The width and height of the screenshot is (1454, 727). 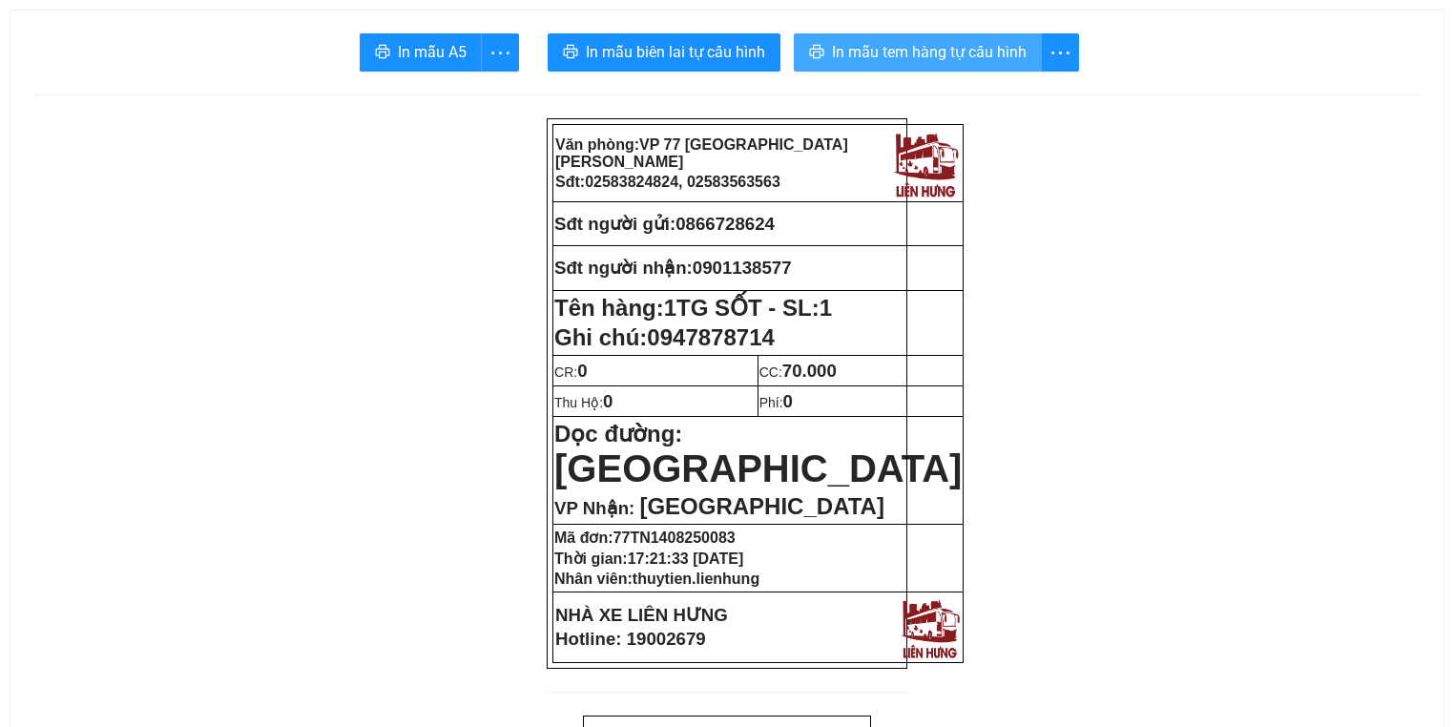 I want to click on button: printerIn mẫu A5, so click(x=421, y=52).